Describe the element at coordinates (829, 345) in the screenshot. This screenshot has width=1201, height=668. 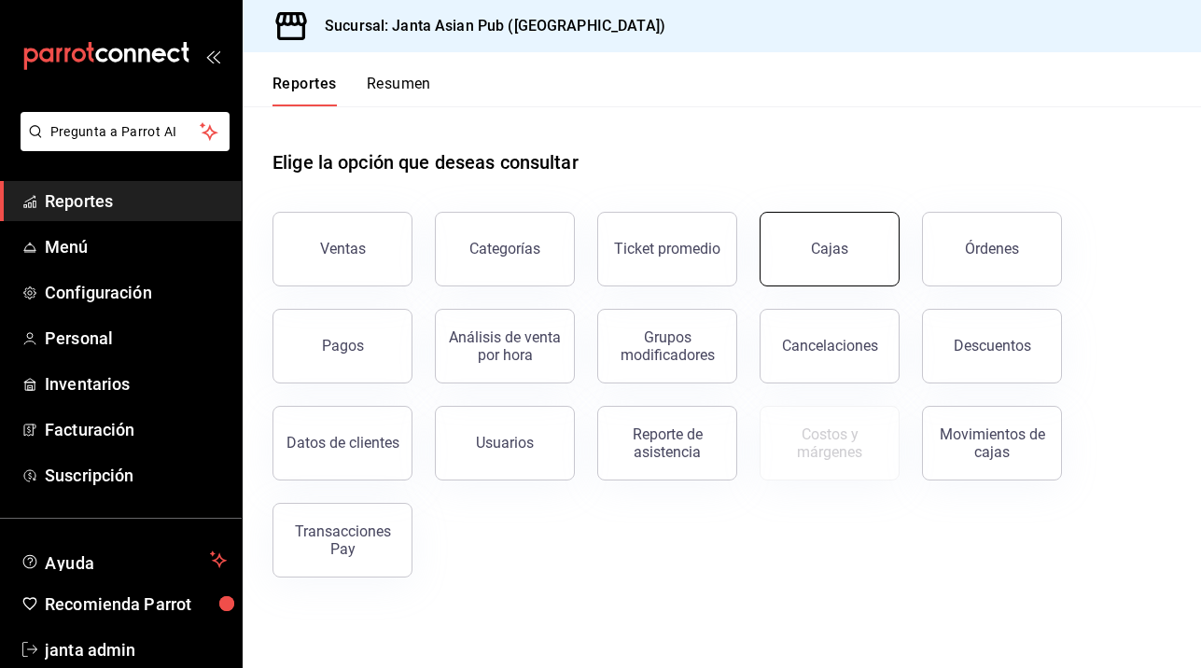
I see `div: Cancelaciones` at that location.